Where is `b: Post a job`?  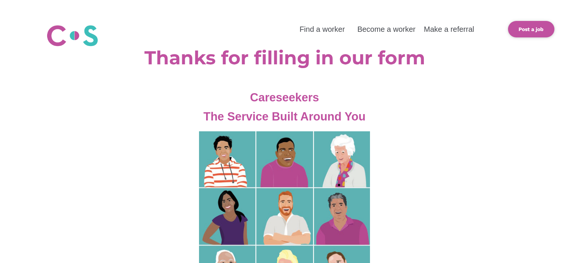 b: Post a job is located at coordinates (531, 29).